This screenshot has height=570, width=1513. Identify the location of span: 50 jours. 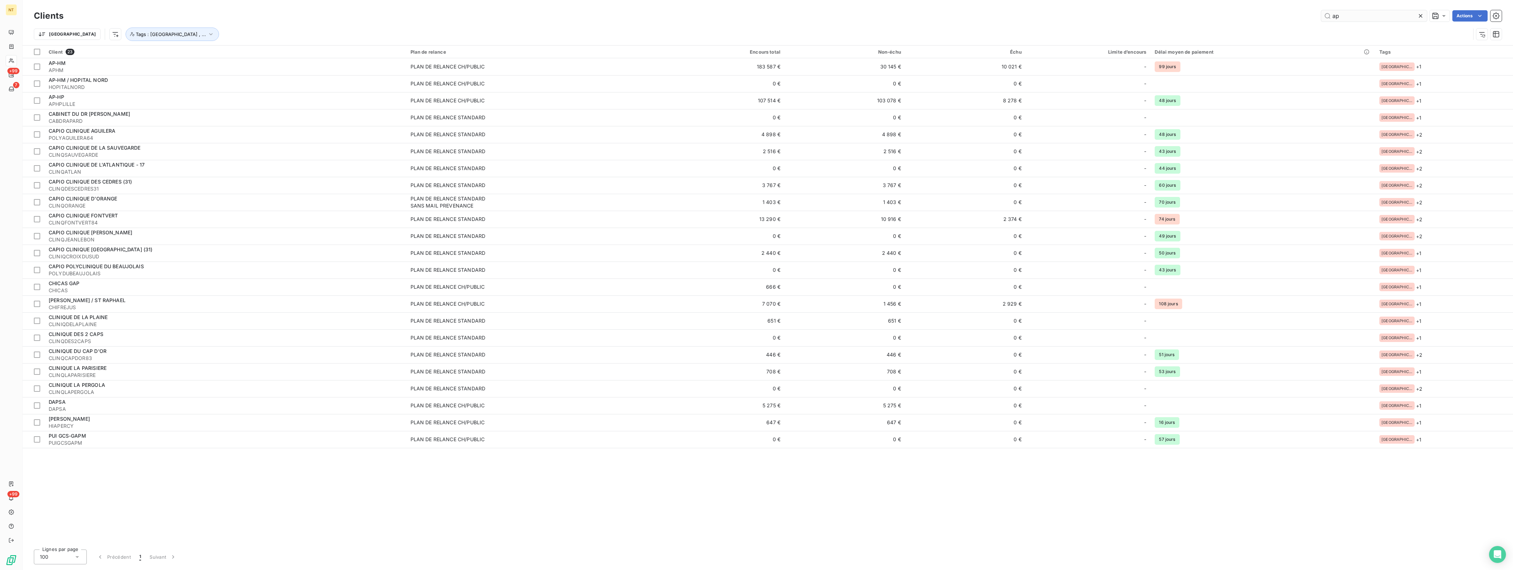
(1167, 253).